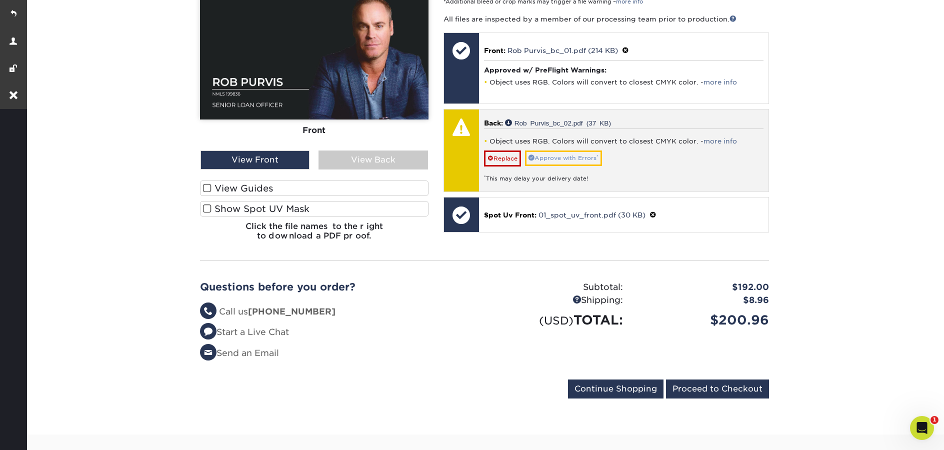  I want to click on div: Shipping:, so click(558, 301).